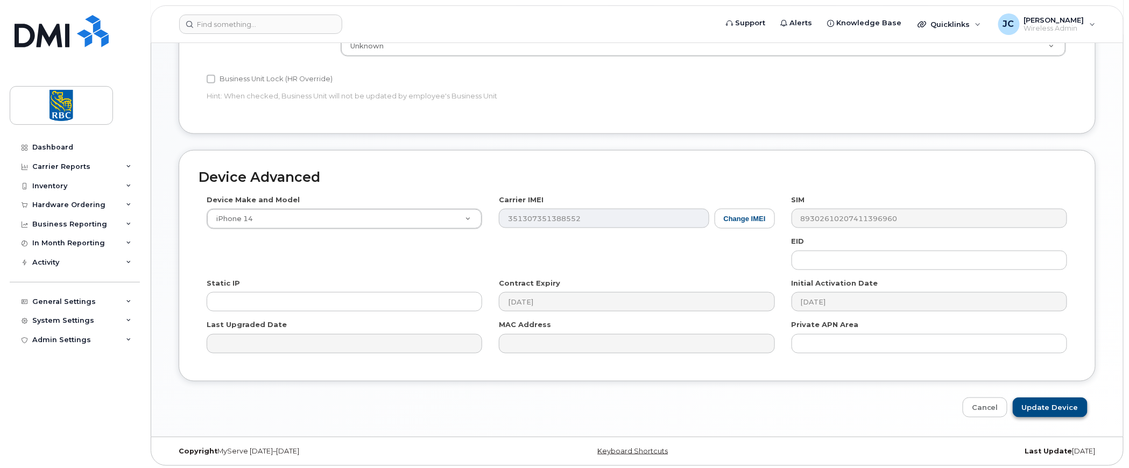 This screenshot has height=468, width=1129. What do you see at coordinates (1047, 24) in the screenshot?
I see `div: Jenn Carlson` at bounding box center [1047, 24].